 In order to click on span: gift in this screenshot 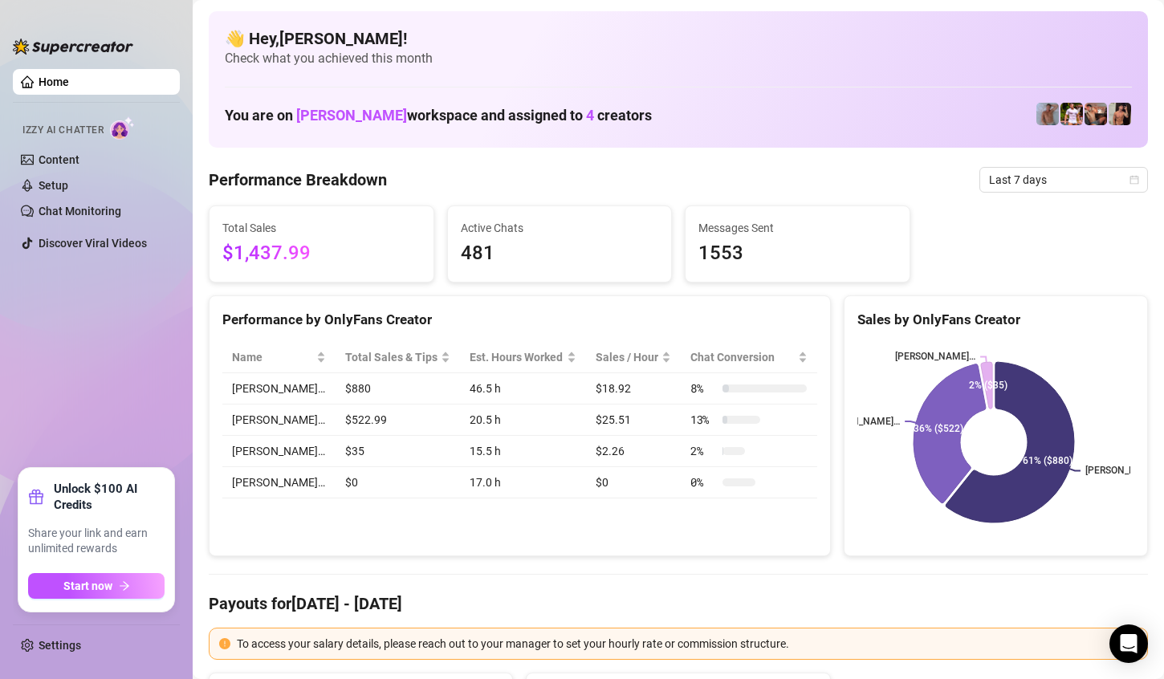, I will do `click(36, 497)`.